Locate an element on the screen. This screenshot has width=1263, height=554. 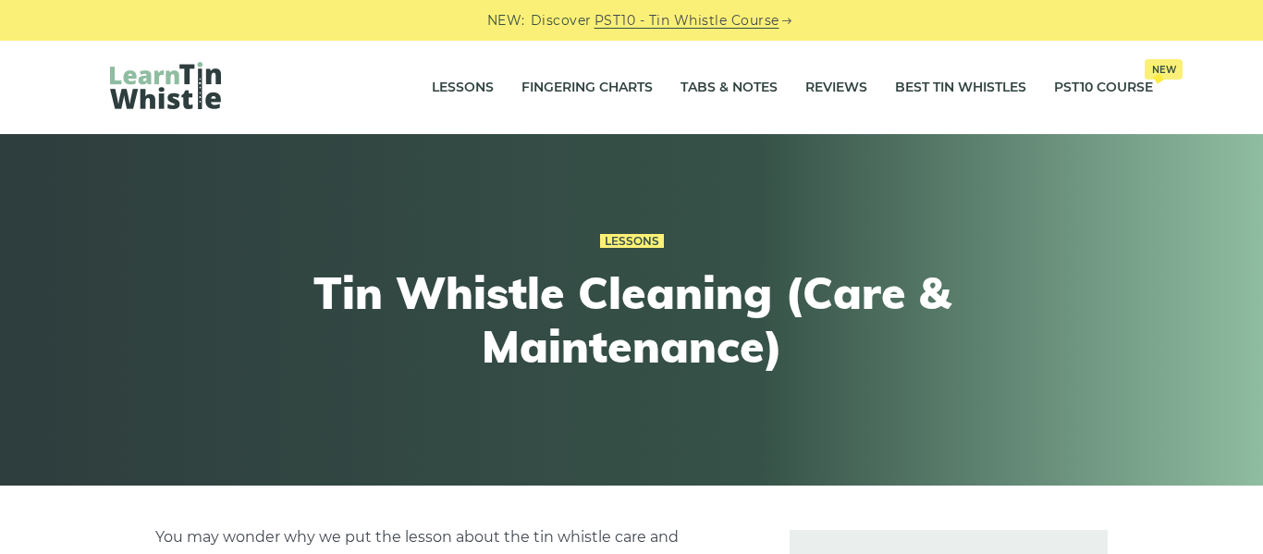
a: Fingering Charts is located at coordinates (587, 88).